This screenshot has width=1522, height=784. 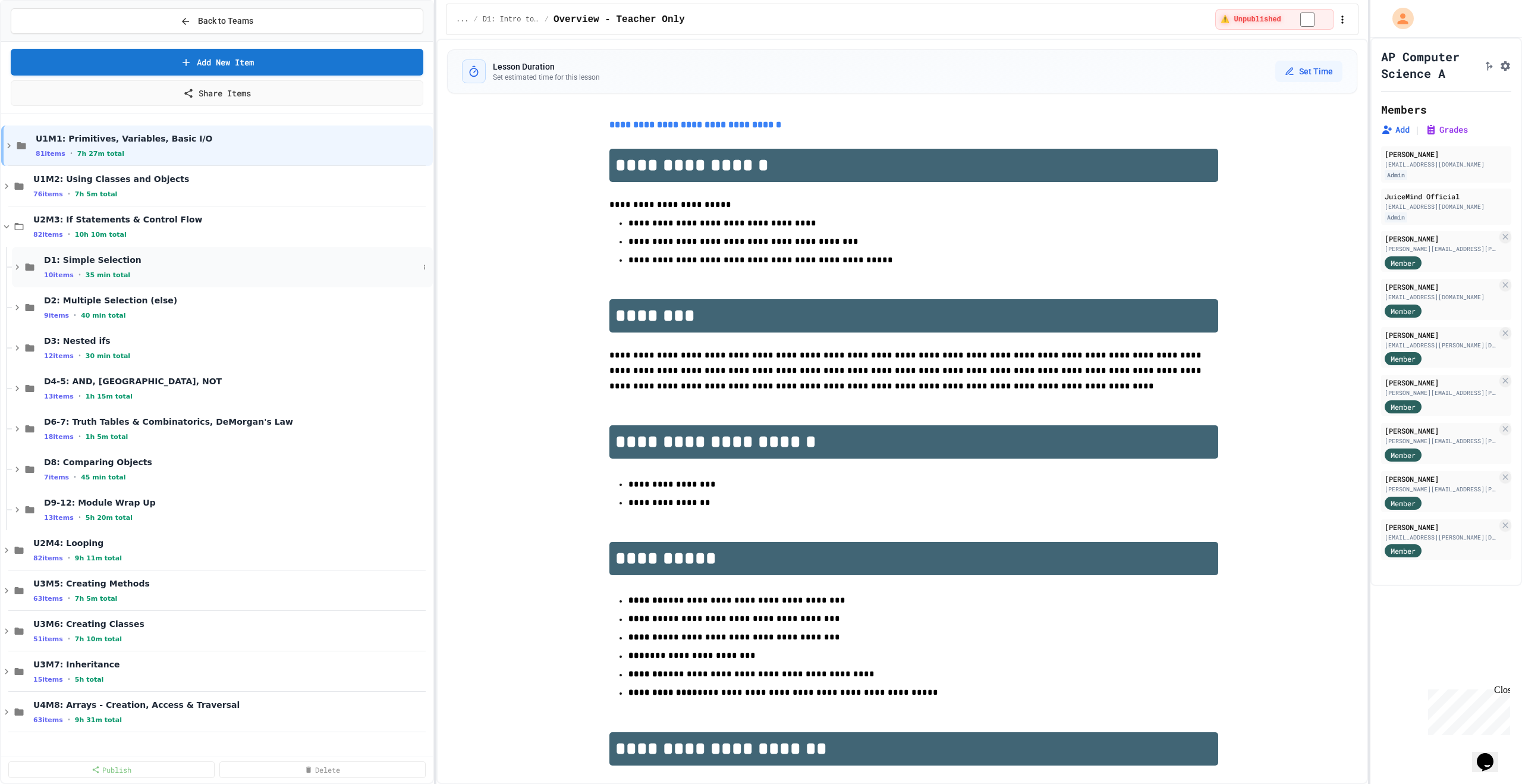 I want to click on span: 40 min total, so click(x=103, y=315).